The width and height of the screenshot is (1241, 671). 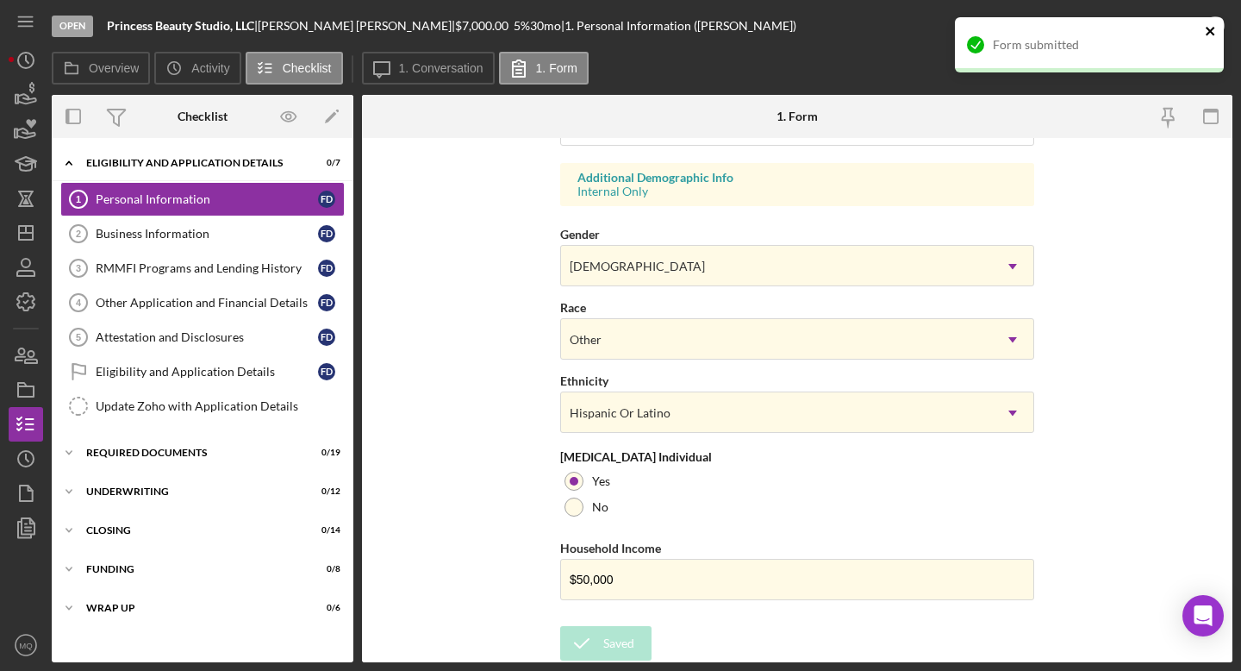 What do you see at coordinates (1152, 26) in the screenshot?
I see `div: Mark Complete` at bounding box center [1152, 26].